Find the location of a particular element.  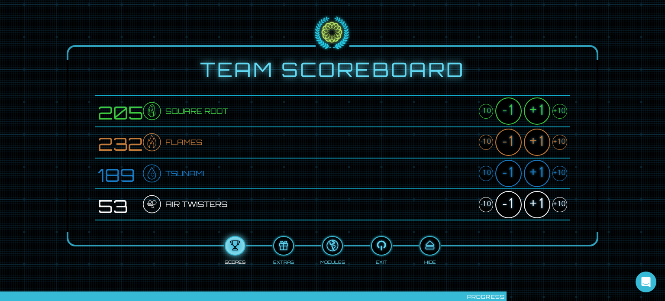

span: Square root is located at coordinates (197, 111).